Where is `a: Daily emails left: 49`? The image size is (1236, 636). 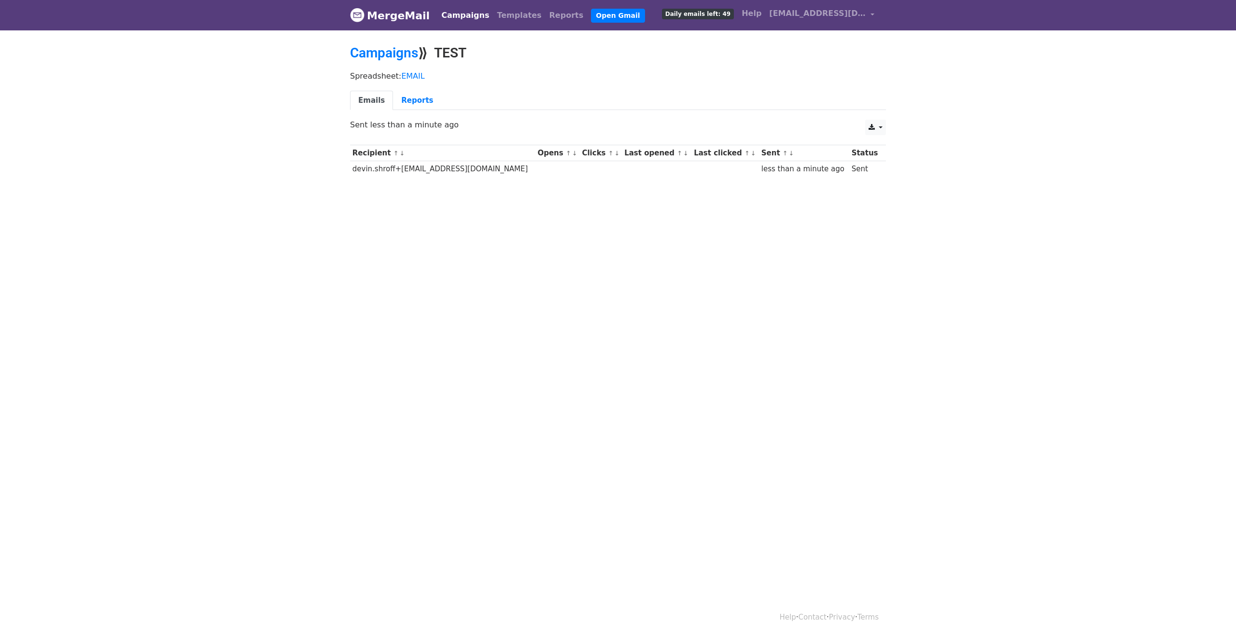 a: Daily emails left: 49 is located at coordinates (698, 14).